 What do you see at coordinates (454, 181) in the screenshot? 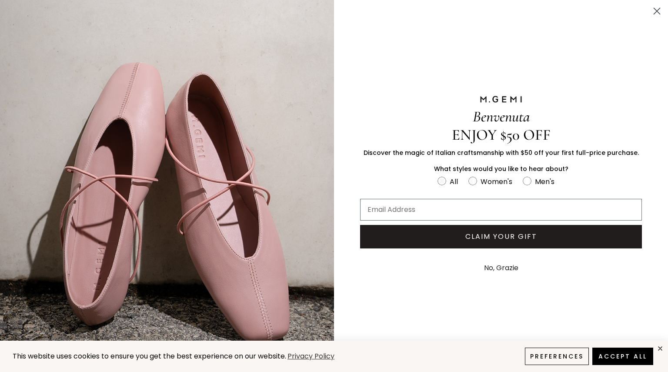
I see `div: All` at bounding box center [454, 181].